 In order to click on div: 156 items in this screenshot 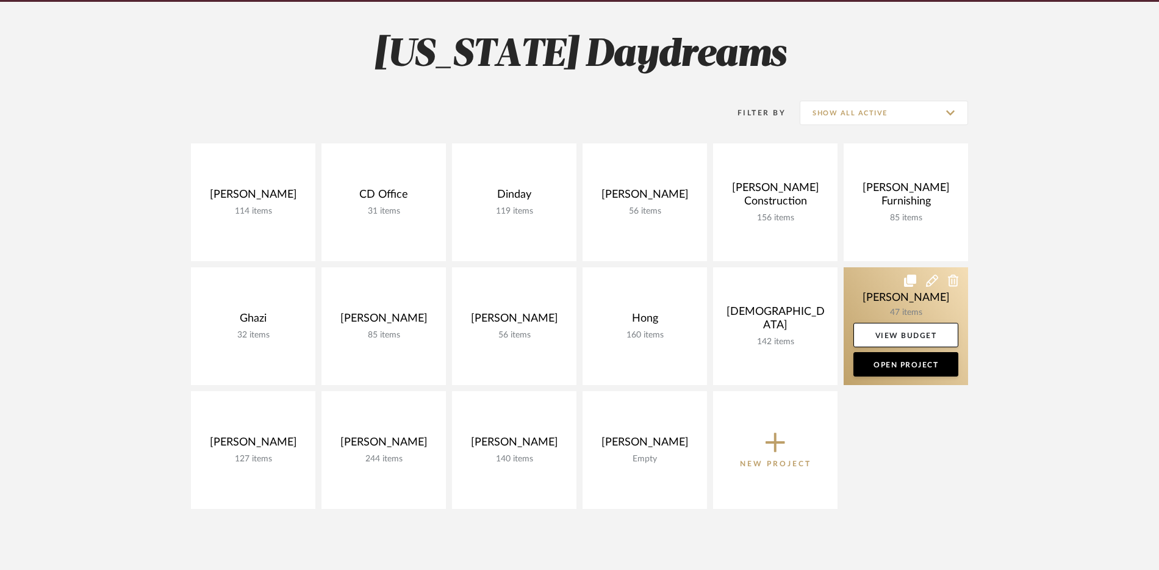, I will do `click(775, 218)`.